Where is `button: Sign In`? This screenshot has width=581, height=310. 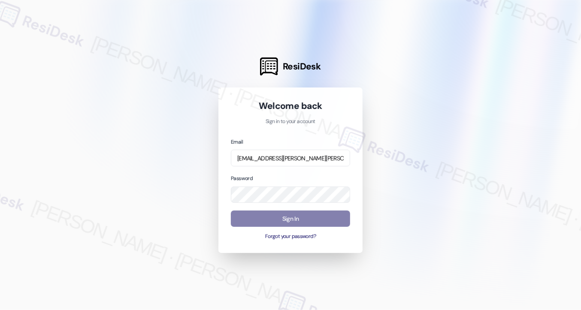
button: Sign In is located at coordinates (291, 219).